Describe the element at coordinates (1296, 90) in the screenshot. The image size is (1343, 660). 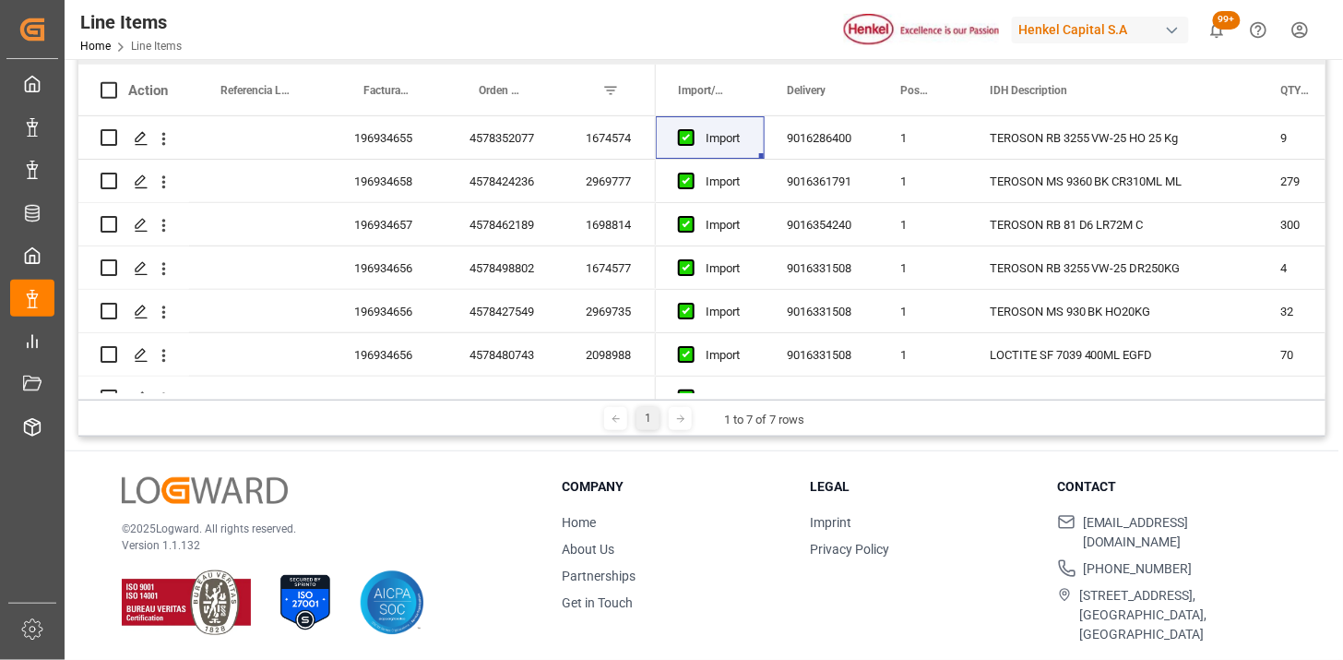
I see `span: QTY - Factura` at that location.